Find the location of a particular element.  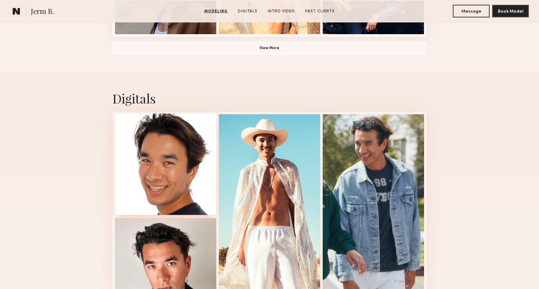

button: Message is located at coordinates (471, 11).